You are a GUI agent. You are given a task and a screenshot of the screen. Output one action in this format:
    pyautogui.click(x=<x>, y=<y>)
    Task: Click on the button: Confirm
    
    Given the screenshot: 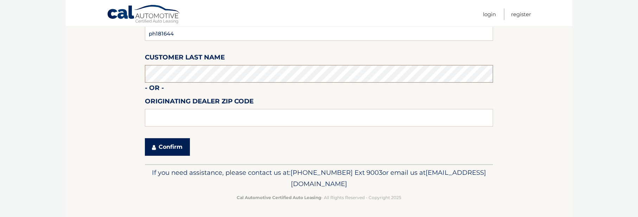 What is the action you would take?
    pyautogui.click(x=167, y=147)
    